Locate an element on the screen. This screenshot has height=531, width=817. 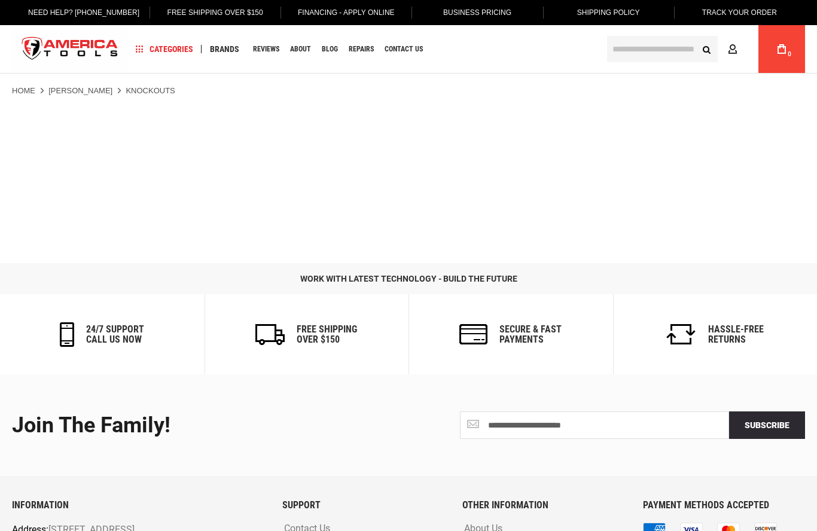
span: 0 is located at coordinates (790, 54).